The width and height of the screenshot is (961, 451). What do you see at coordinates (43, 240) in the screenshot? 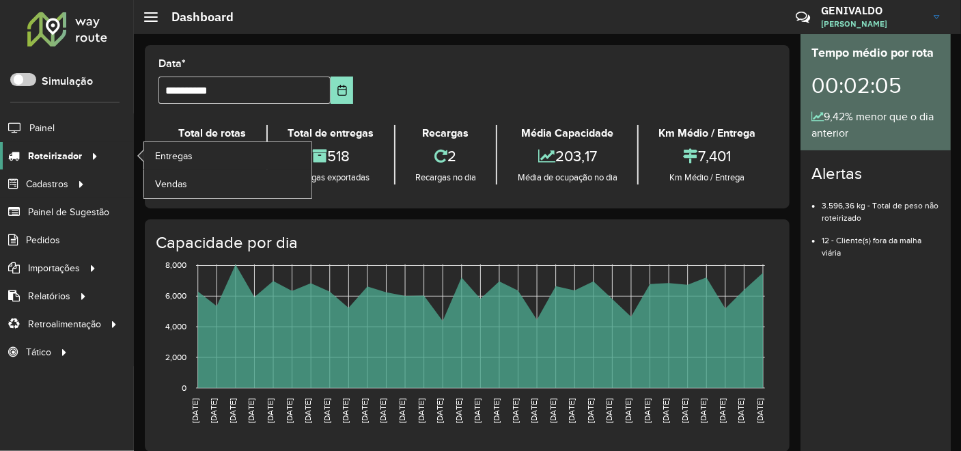
I see `span: Pedidos` at bounding box center [43, 240].